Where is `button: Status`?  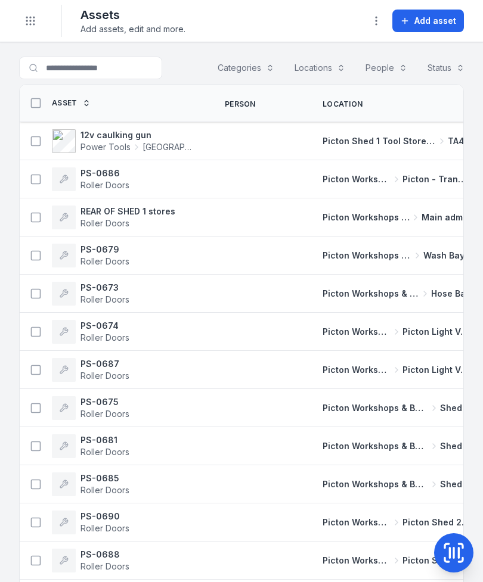 button: Status is located at coordinates (446, 68).